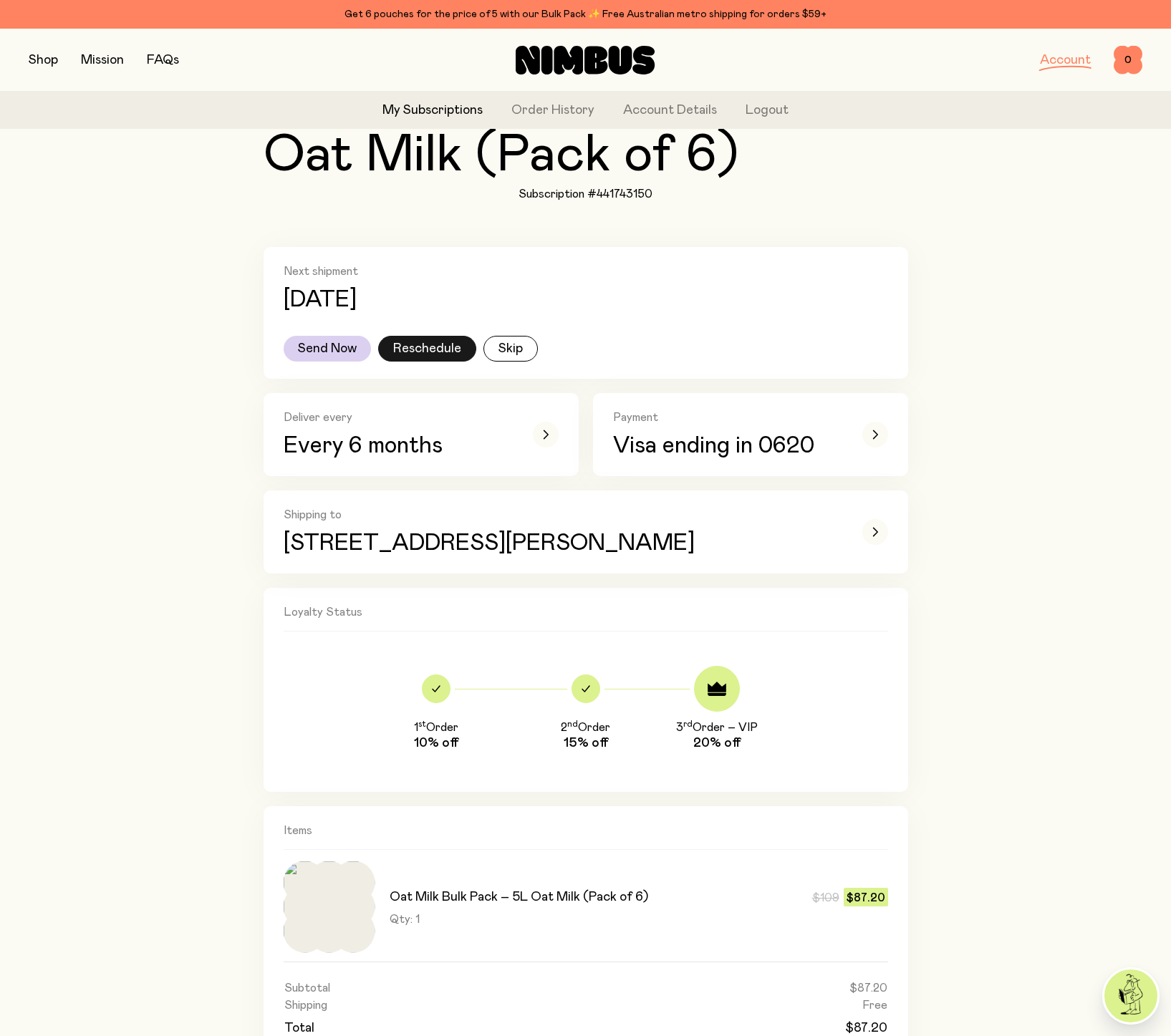  What do you see at coordinates (1065, 60) in the screenshot?
I see `a: Account` at bounding box center [1065, 60].